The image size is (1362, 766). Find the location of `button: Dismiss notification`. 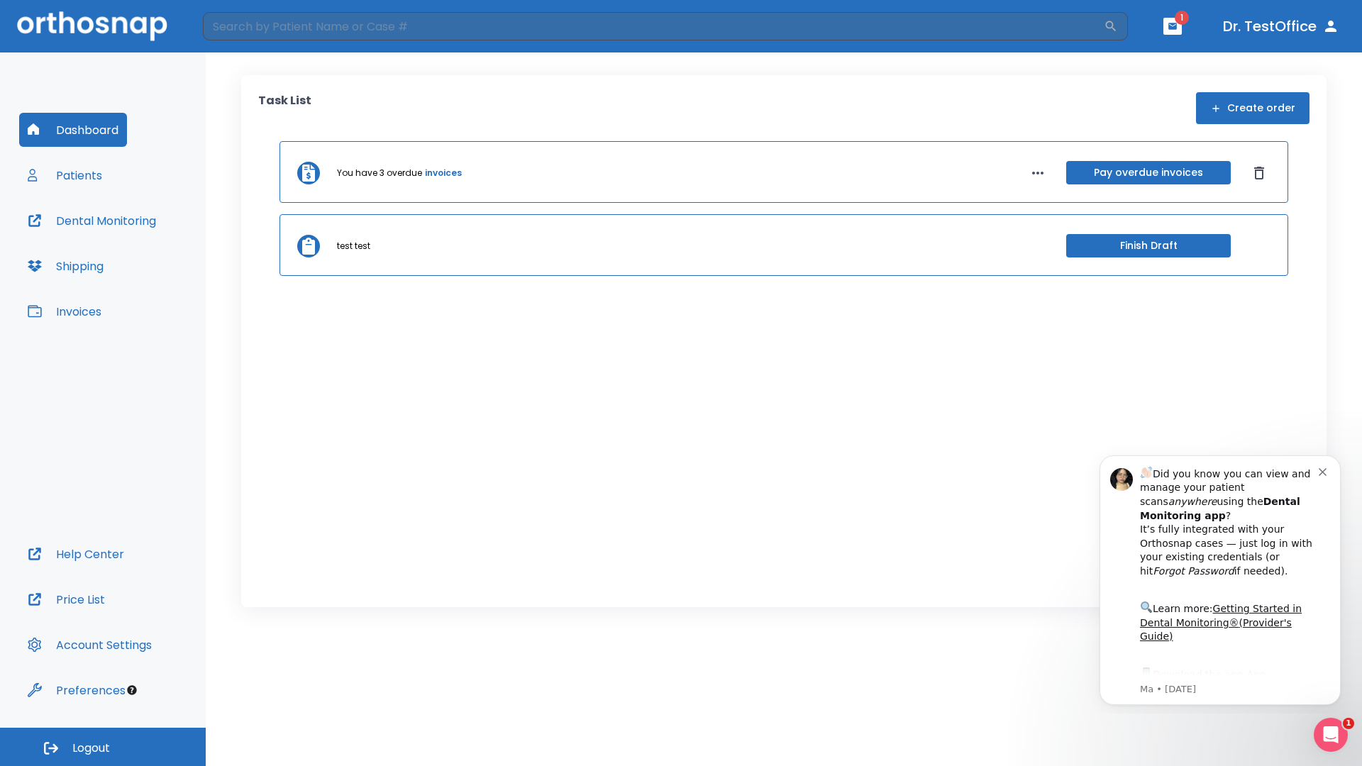

button: Dismiss notification is located at coordinates (246, 28).